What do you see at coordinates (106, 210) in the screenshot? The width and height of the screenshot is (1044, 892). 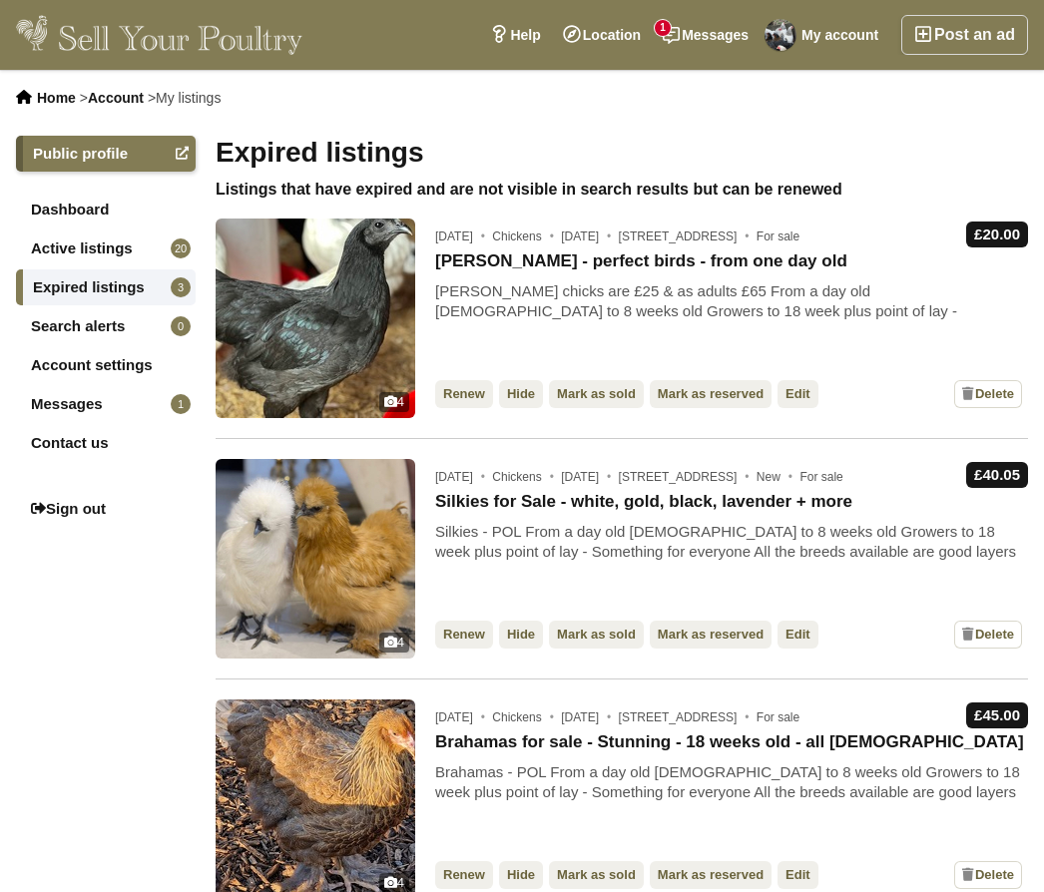 I see `a: Dashboard` at bounding box center [106, 210].